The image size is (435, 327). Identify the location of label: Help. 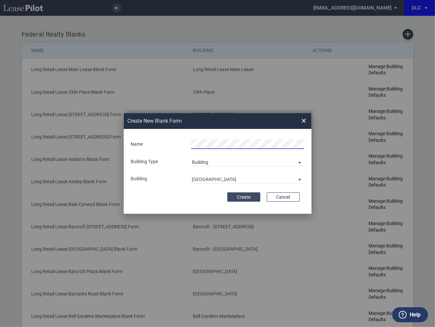
(415, 315).